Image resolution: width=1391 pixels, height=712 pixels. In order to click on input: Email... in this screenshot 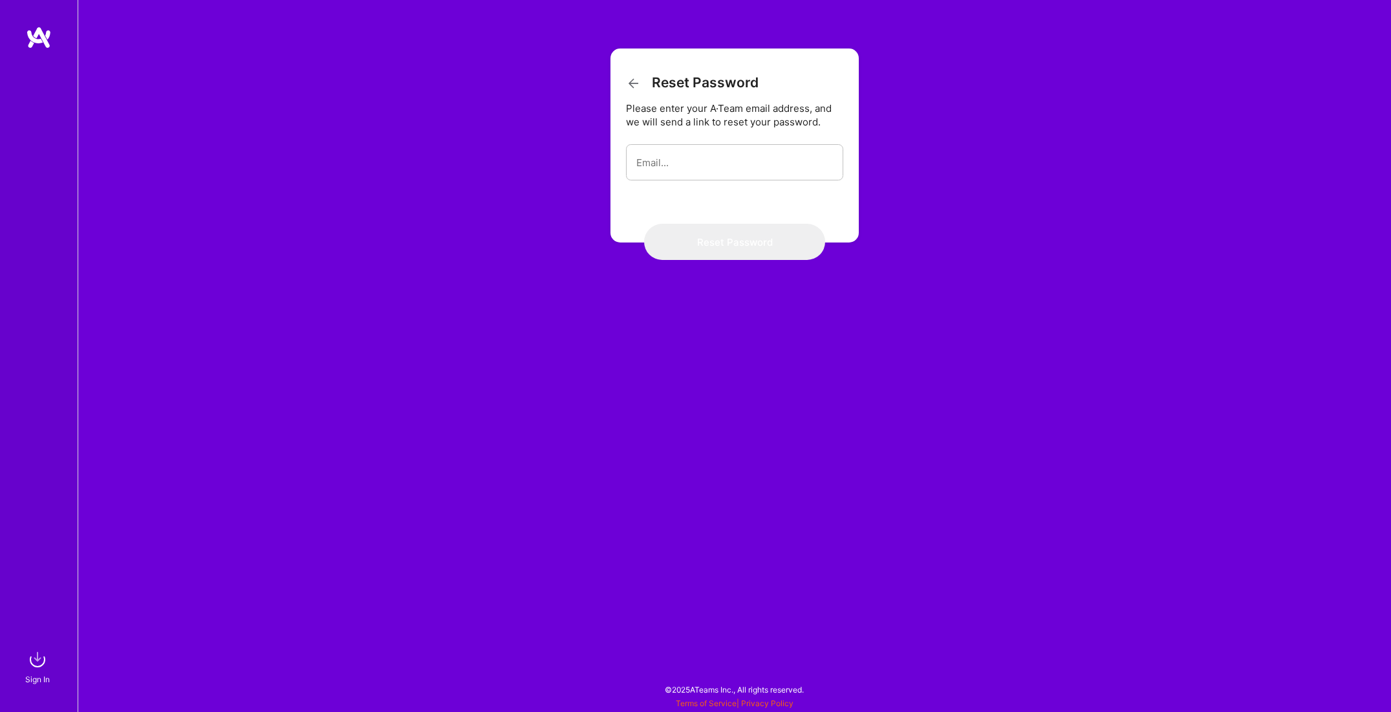, I will do `click(735, 162)`.